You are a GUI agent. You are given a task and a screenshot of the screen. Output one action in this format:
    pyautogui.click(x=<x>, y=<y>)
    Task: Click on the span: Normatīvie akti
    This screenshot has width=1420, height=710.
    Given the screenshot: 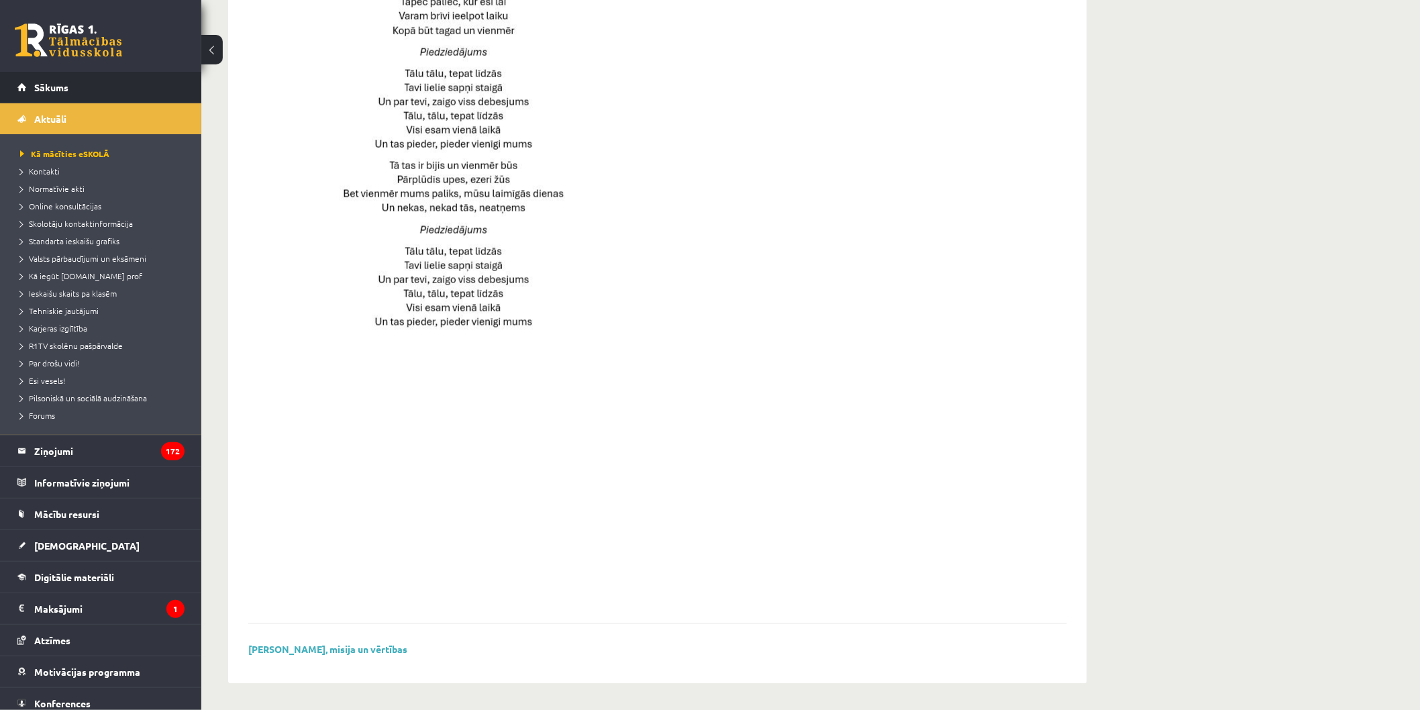 What is the action you would take?
    pyautogui.click(x=52, y=189)
    